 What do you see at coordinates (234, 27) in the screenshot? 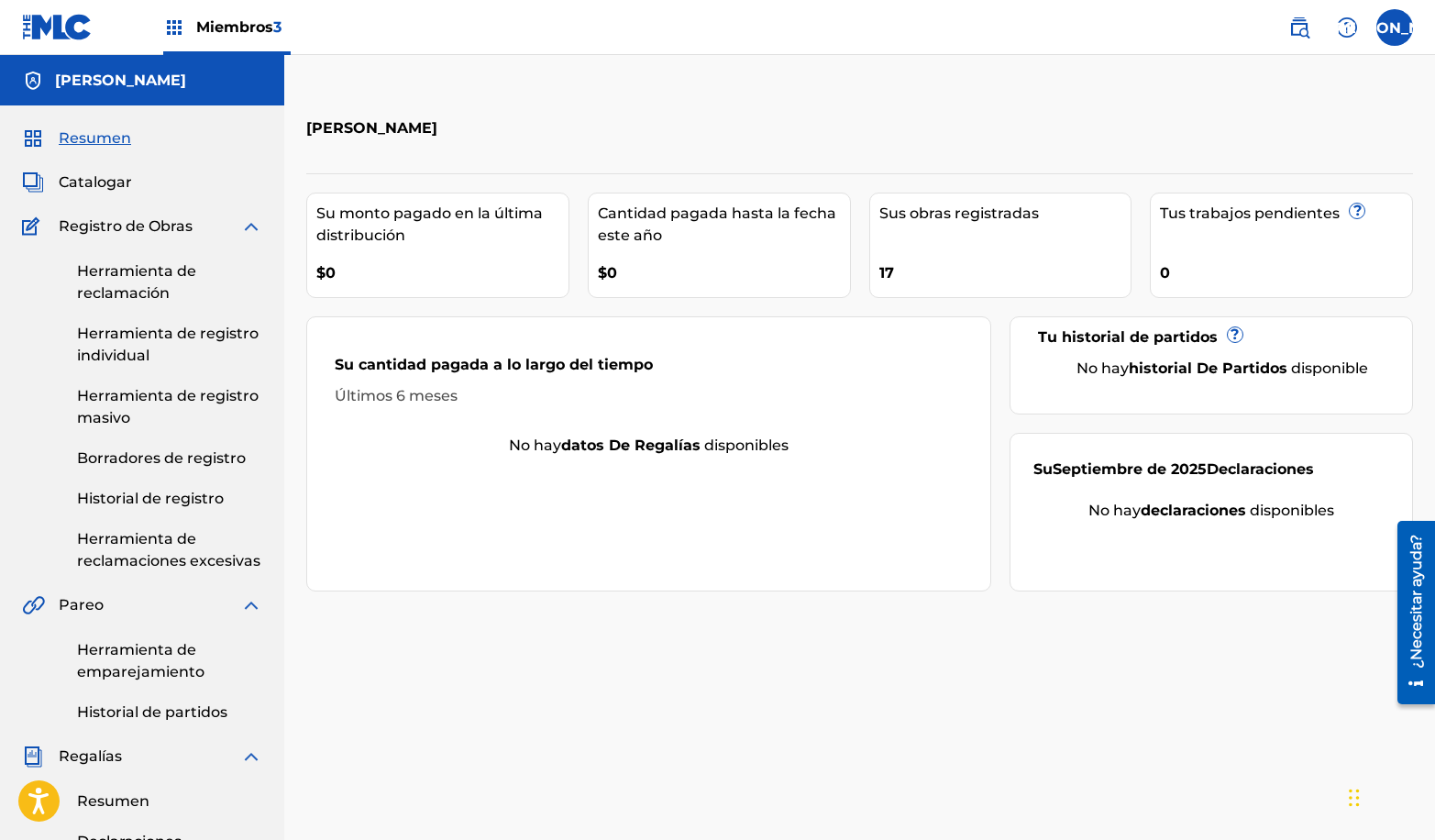
I see `font: Miembros` at bounding box center [234, 27].